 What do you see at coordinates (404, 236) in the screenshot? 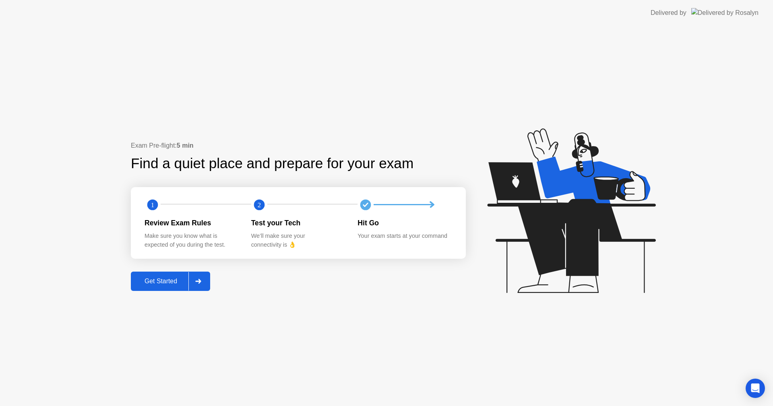
I see `div: Your exam starts at your command` at bounding box center [404, 236].